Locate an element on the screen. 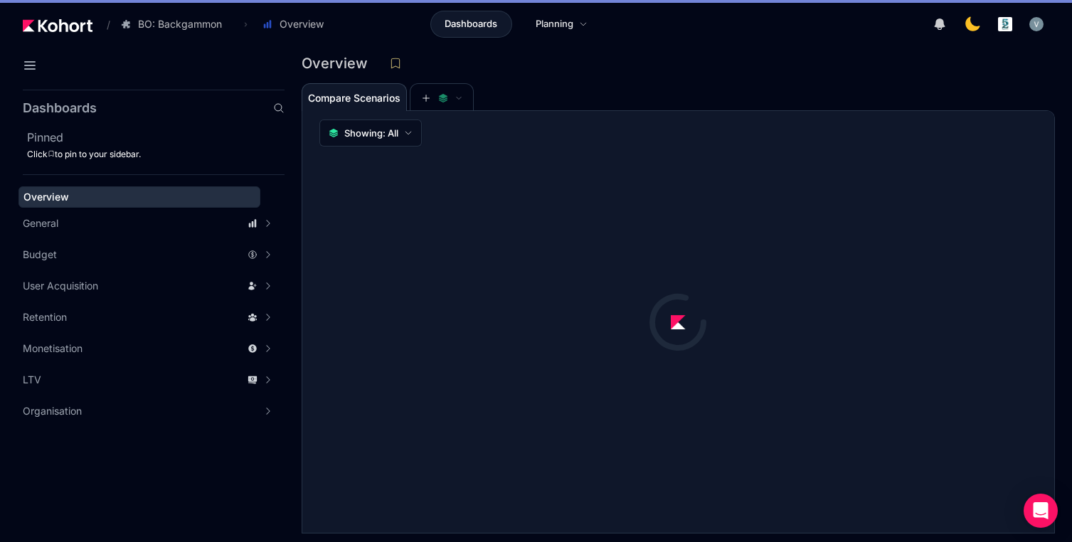 Image resolution: width=1072 pixels, height=542 pixels. span: Compare Scenarios is located at coordinates (354, 98).